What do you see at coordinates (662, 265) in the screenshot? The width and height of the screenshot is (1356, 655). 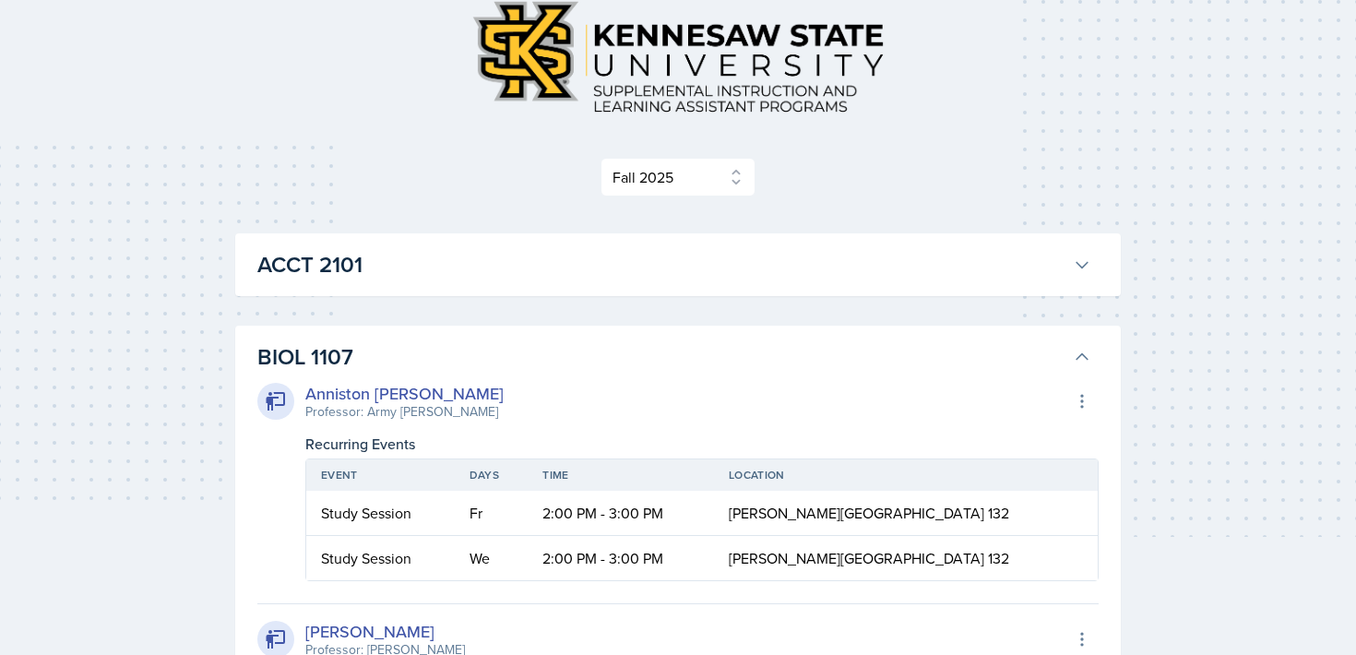 I see `h3: ACCT 2101` at bounding box center [662, 265].